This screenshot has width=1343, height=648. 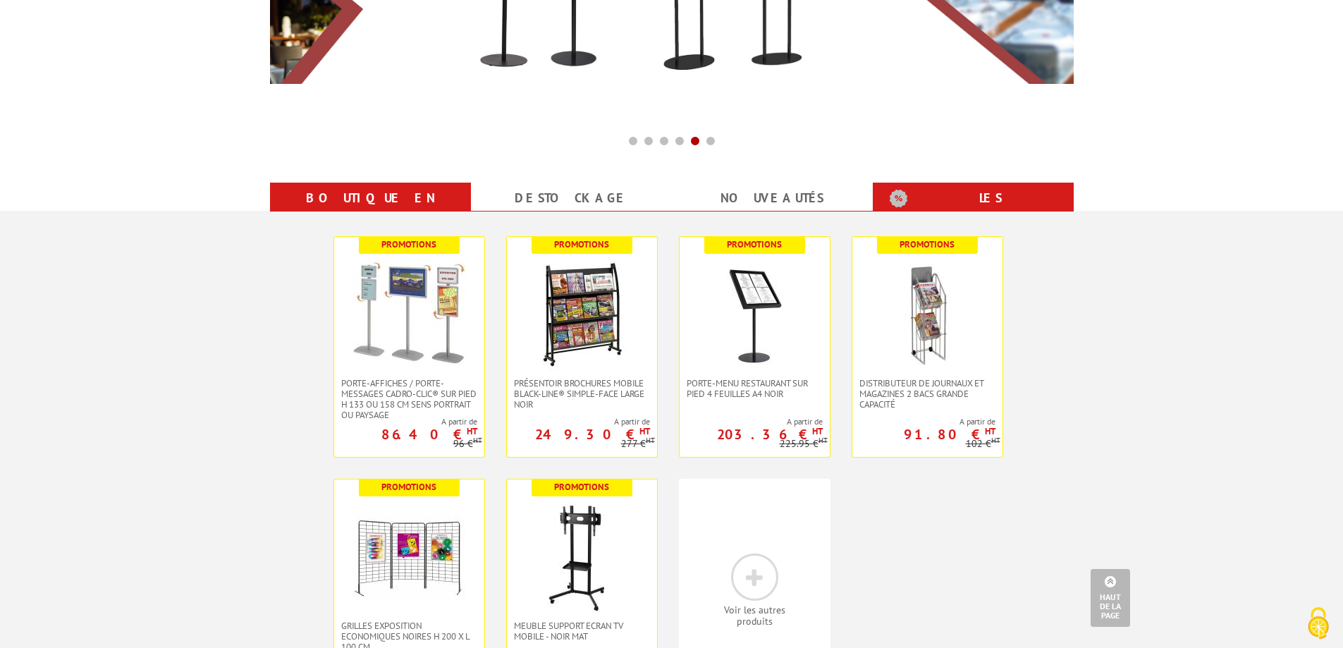 I want to click on a: Distributeur de journaux et magazines 2 bacs grande capacité, so click(x=927, y=393).